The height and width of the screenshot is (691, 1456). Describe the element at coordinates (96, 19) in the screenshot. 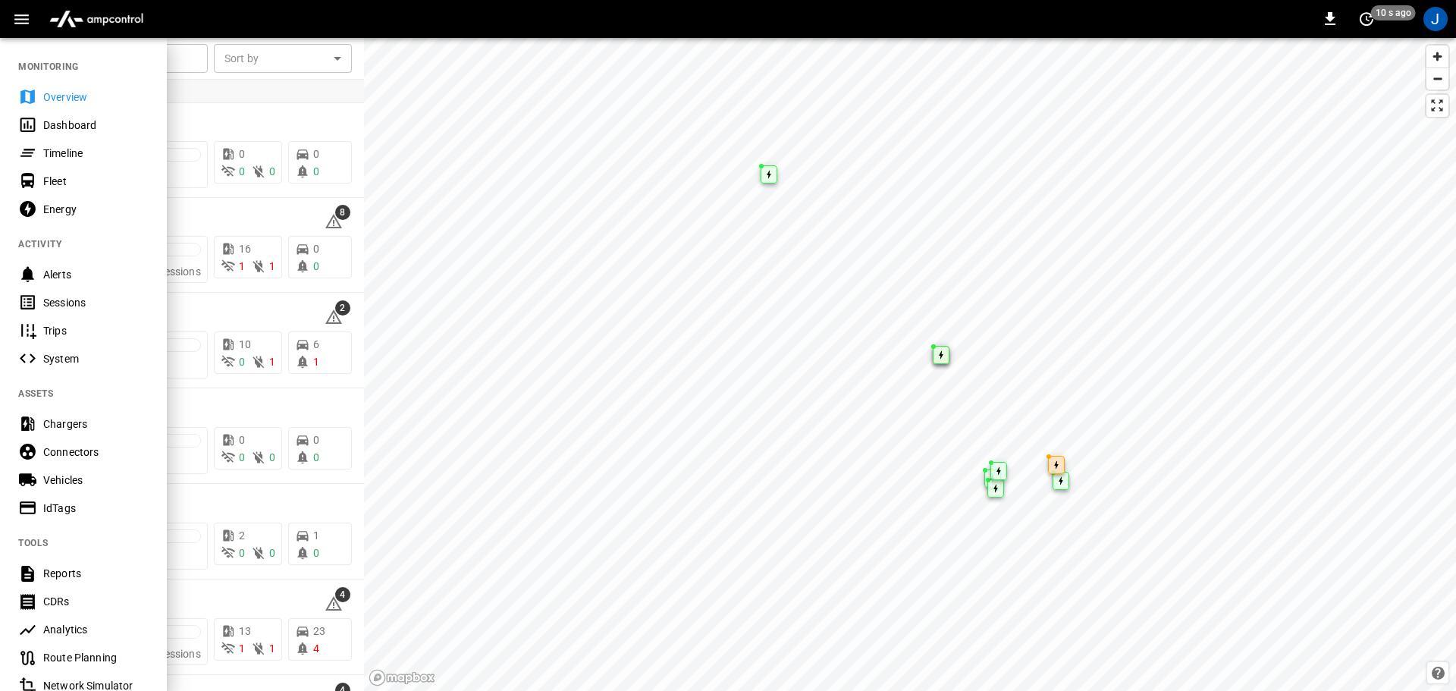

I see `img: ampcontrol.io logo` at that location.